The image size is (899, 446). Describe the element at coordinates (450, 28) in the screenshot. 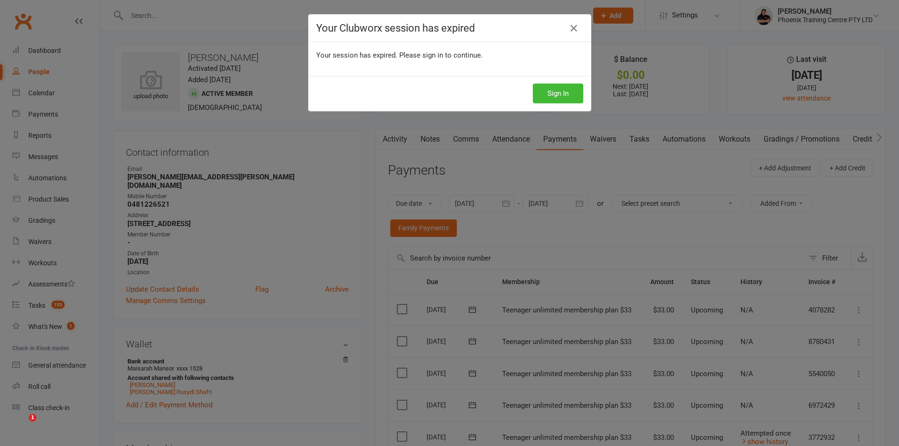

I see `h4: Your Clubworx session has expired` at that location.